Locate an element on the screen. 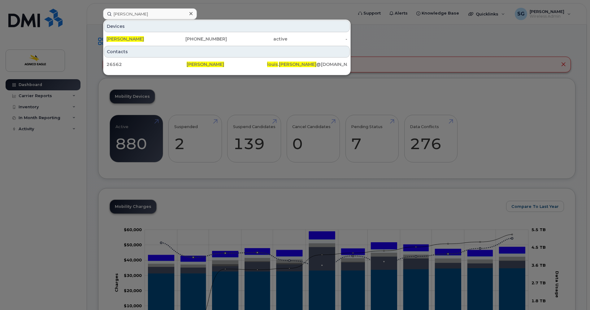  div: active is located at coordinates (257, 39).